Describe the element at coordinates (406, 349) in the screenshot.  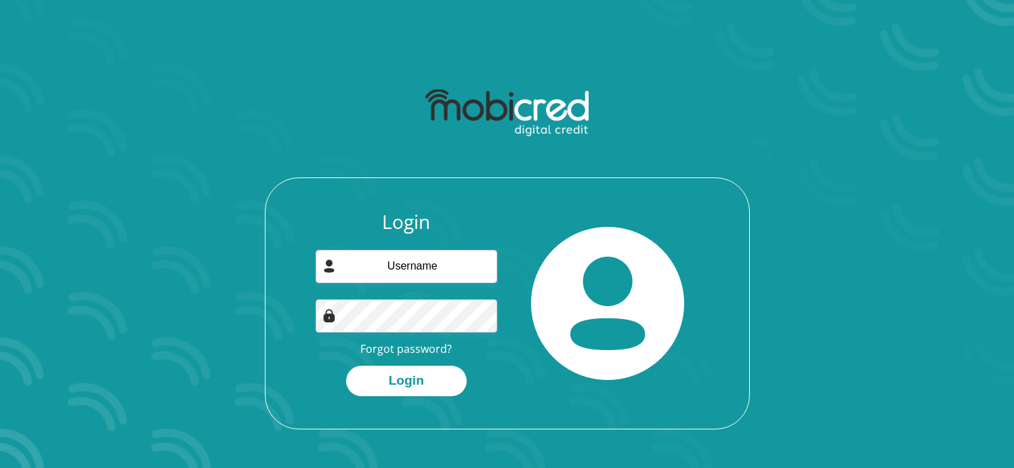
I see `a: Forgot password?` at that location.